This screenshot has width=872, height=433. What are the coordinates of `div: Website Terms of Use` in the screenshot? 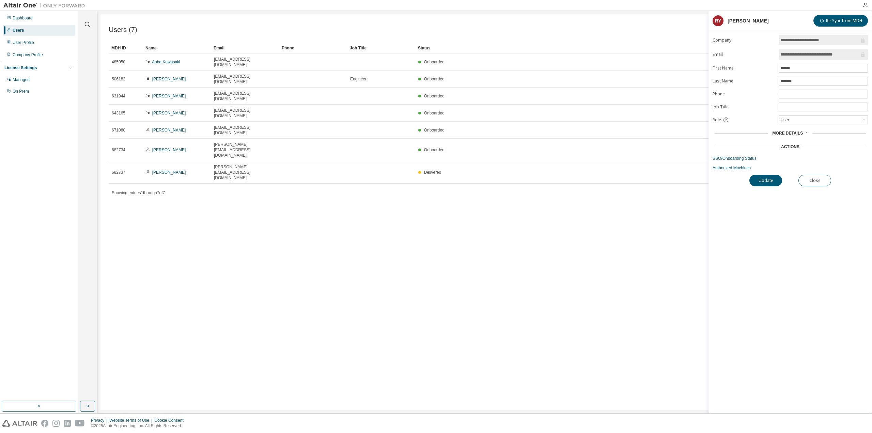 It's located at (132, 420).